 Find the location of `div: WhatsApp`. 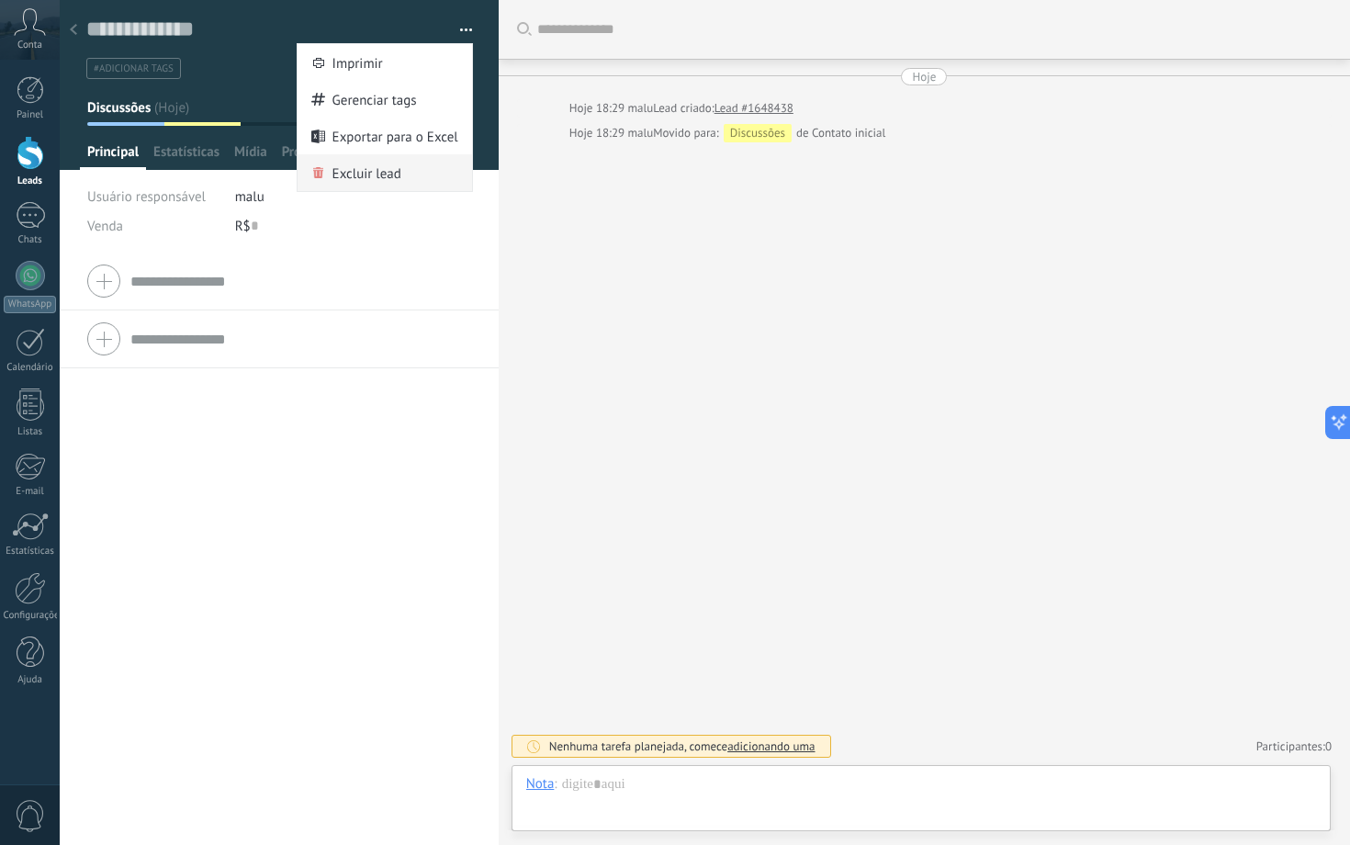

div: WhatsApp is located at coordinates (29, 304).